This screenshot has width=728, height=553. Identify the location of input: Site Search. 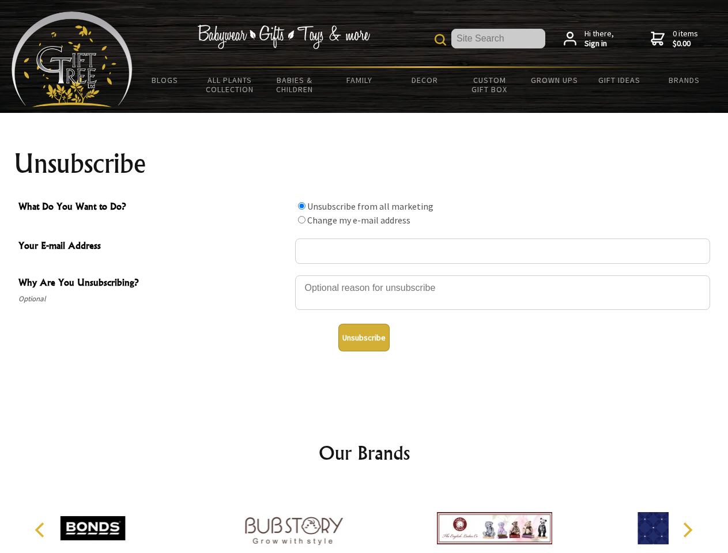
(498, 39).